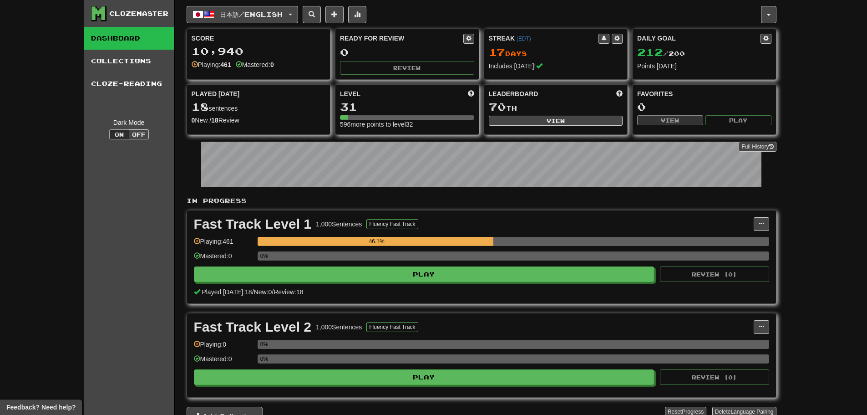 This screenshot has width=867, height=415. I want to click on button: Add sentence to collection, so click(334, 15).